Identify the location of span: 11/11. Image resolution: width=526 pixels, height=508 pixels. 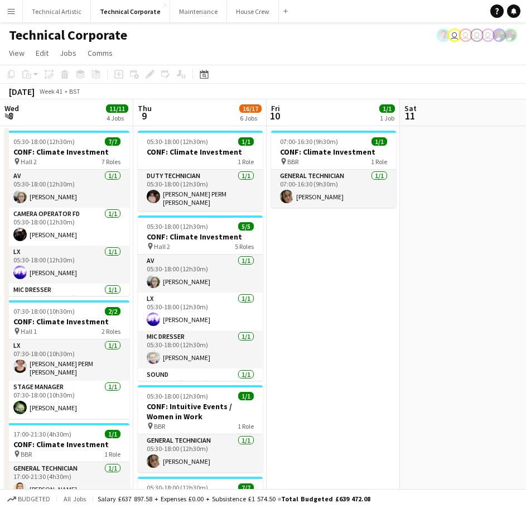
(117, 108).